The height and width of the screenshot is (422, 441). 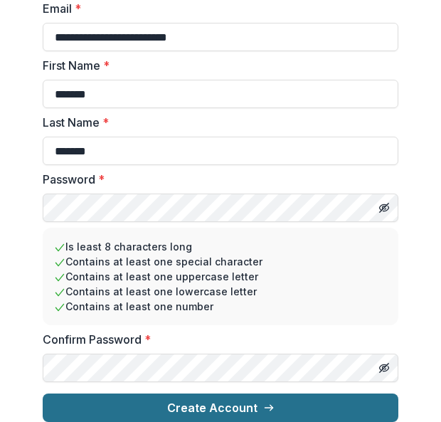 What do you see at coordinates (221, 408) in the screenshot?
I see `button: Create Account` at bounding box center [221, 408].